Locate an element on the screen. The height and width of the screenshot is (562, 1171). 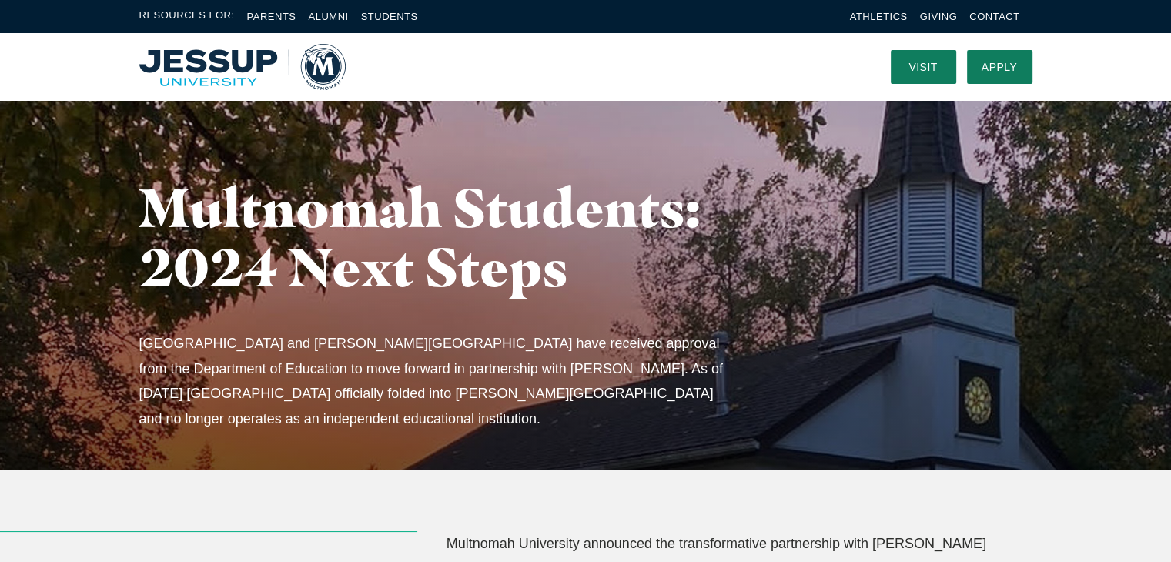
a: Parents is located at coordinates (272, 16).